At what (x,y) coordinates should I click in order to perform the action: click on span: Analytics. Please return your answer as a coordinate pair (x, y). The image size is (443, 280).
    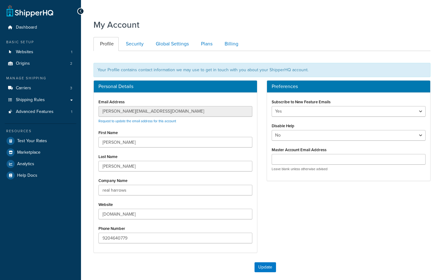
    Looking at the image, I should click on (26, 164).